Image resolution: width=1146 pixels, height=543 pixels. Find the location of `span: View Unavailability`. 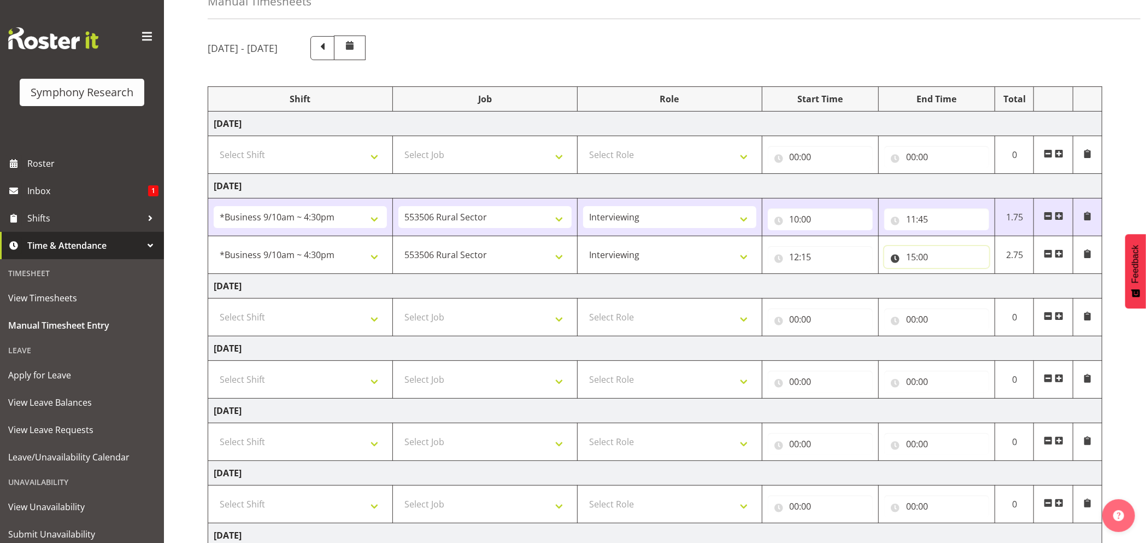

span: View Unavailability is located at coordinates (82, 507).